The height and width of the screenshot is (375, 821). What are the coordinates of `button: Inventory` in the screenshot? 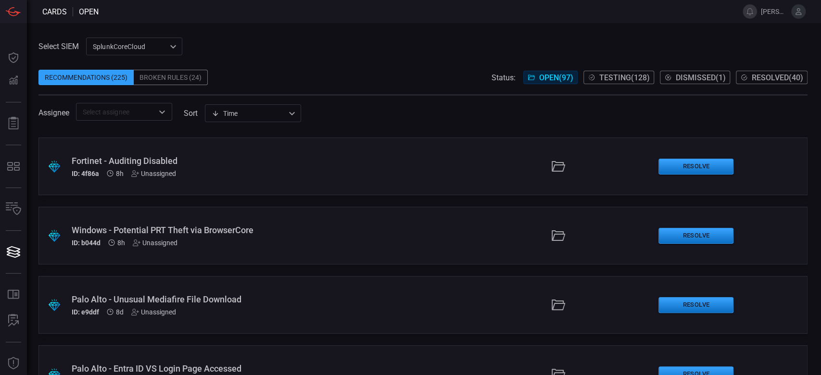 It's located at (13, 209).